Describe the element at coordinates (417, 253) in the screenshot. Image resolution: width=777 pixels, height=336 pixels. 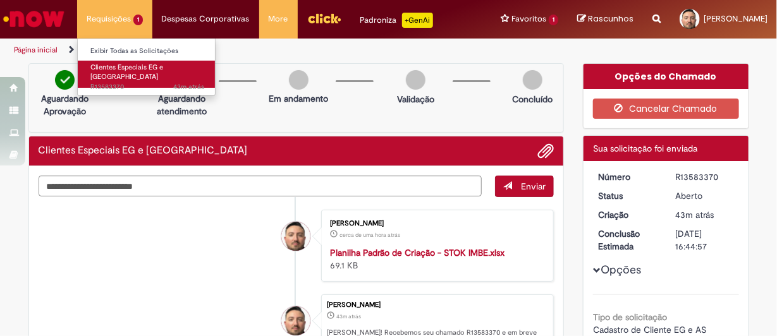
I see `strong: Planilha Padrão de Criação - STOK IMBE.xlsx` at that location.